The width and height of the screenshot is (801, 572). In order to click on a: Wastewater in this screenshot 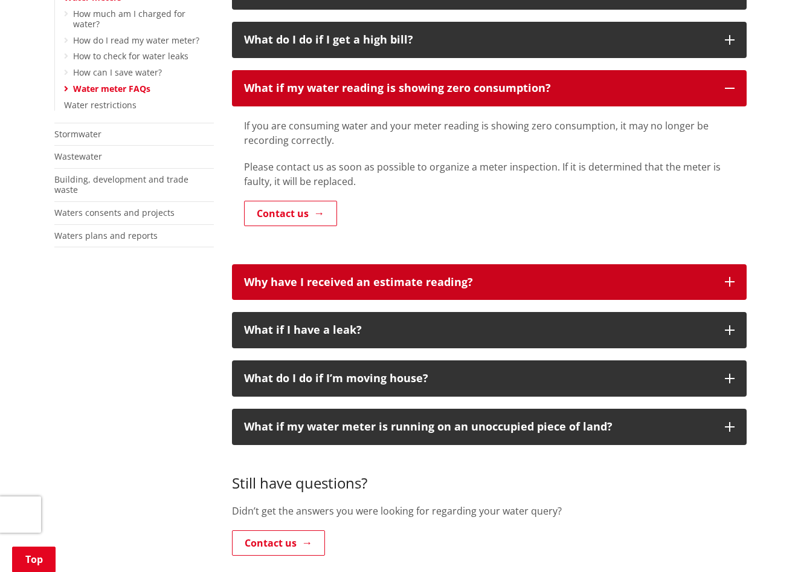, I will do `click(78, 156)`.